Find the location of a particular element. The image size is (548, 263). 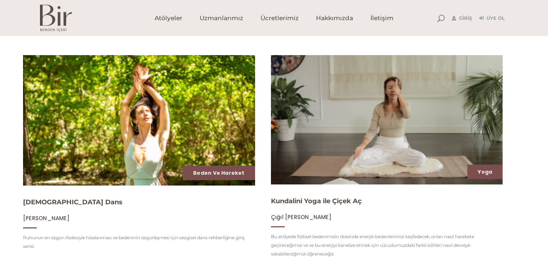

span: Atölyeler is located at coordinates (168, 18).